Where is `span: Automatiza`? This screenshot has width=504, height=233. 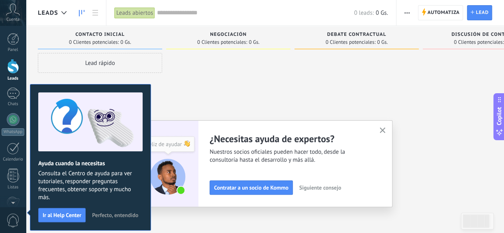
span: Automatiza is located at coordinates (443, 13).